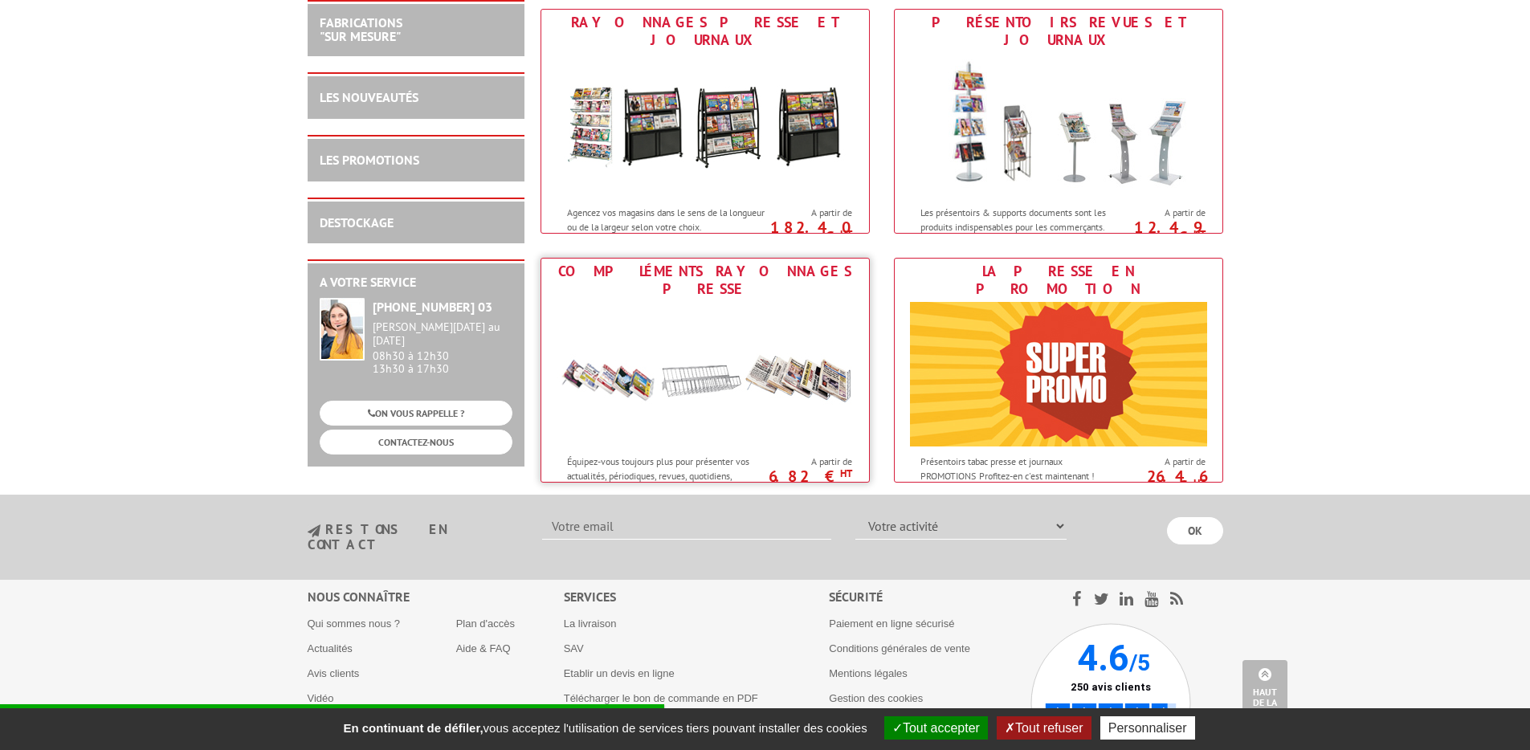 This screenshot has height=750, width=1530. What do you see at coordinates (807, 476) in the screenshot?
I see `p: 6.82 €` at bounding box center [807, 476].